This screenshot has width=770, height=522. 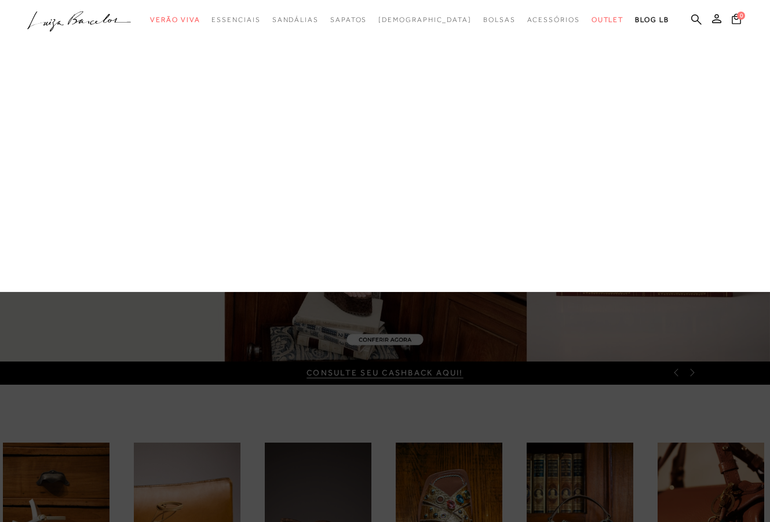 What do you see at coordinates (348, 20) in the screenshot?
I see `span: Sapatos` at bounding box center [348, 20].